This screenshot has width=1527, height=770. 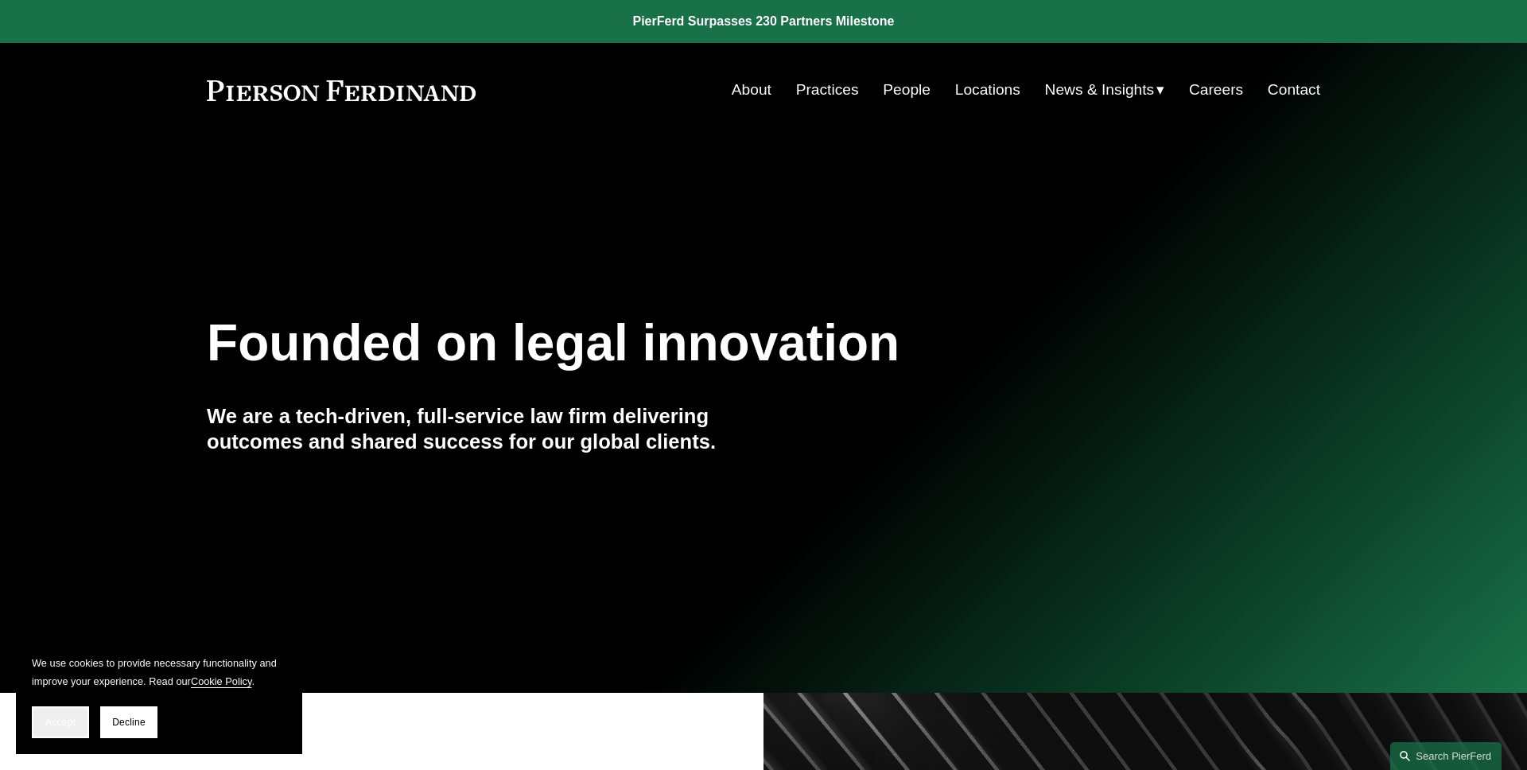 What do you see at coordinates (1446, 755) in the screenshot?
I see `a: Search this site` at bounding box center [1446, 755].